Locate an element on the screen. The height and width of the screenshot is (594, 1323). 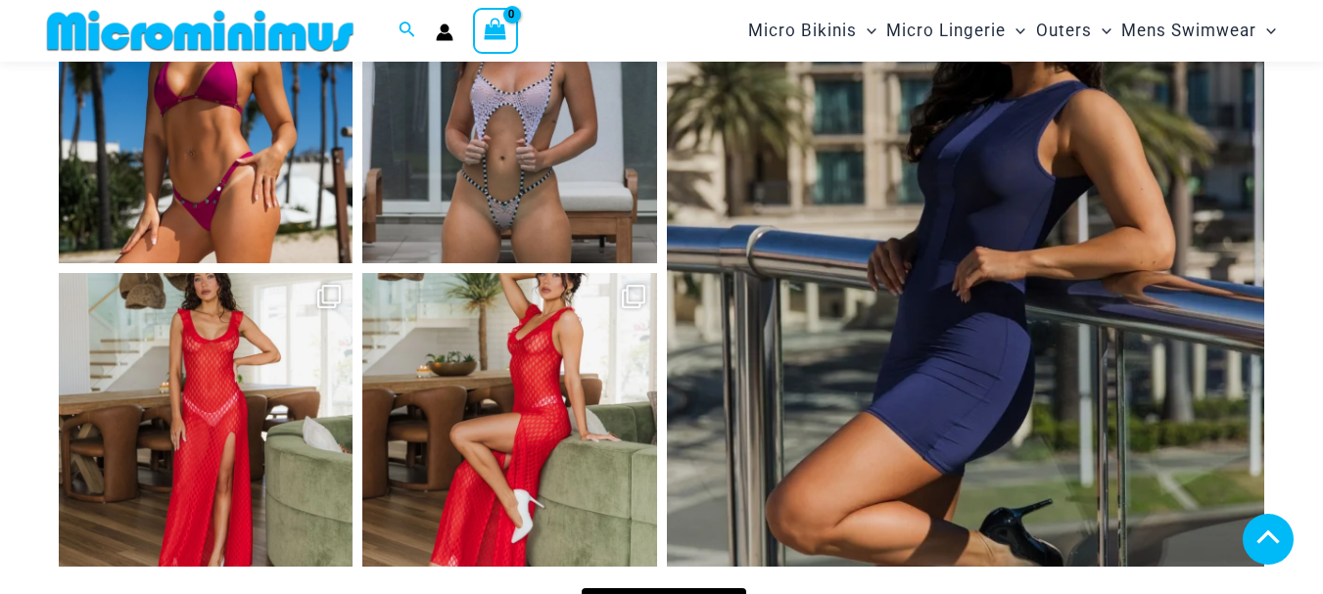
span: Micro Lingerie is located at coordinates (946, 30).